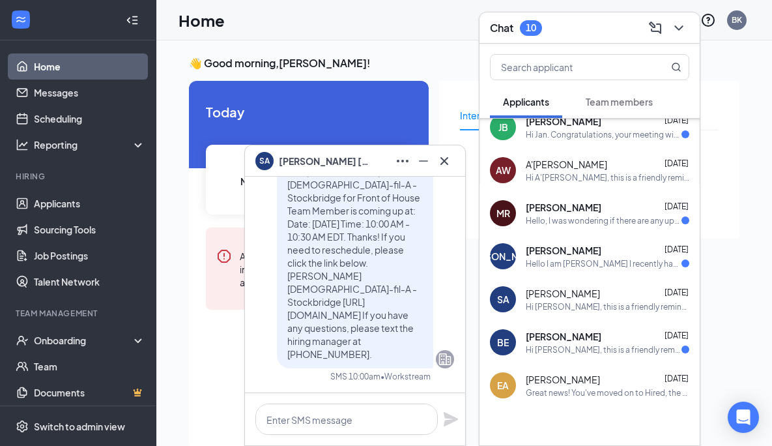 The image size is (772, 446). What do you see at coordinates (89, 255) in the screenshot?
I see `a: Job Postings` at bounding box center [89, 255].